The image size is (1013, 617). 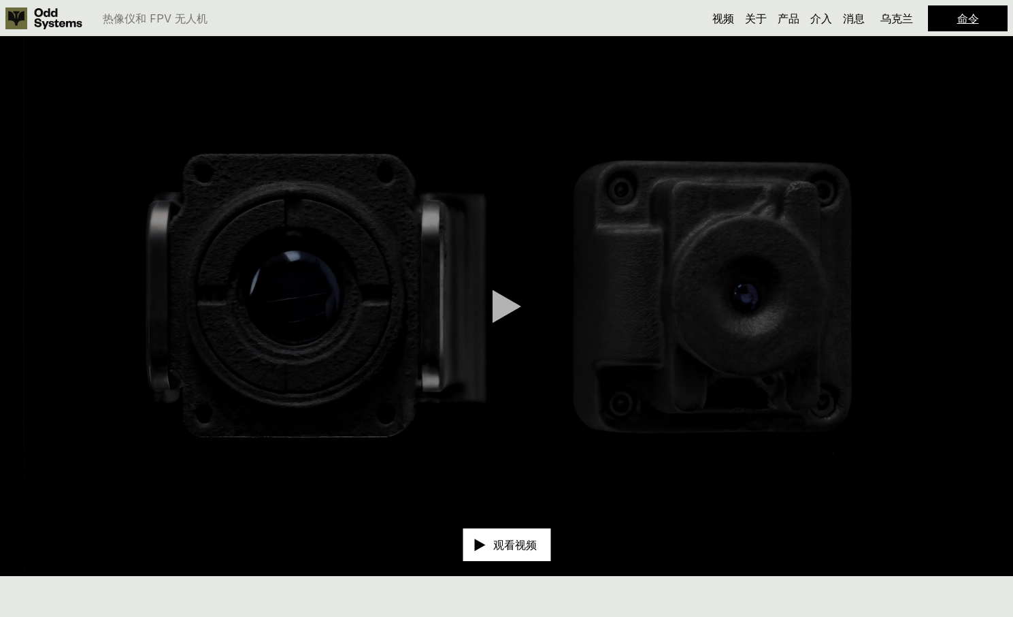 What do you see at coordinates (515, 544) in the screenshot?
I see `font: 观看视频` at bounding box center [515, 544].